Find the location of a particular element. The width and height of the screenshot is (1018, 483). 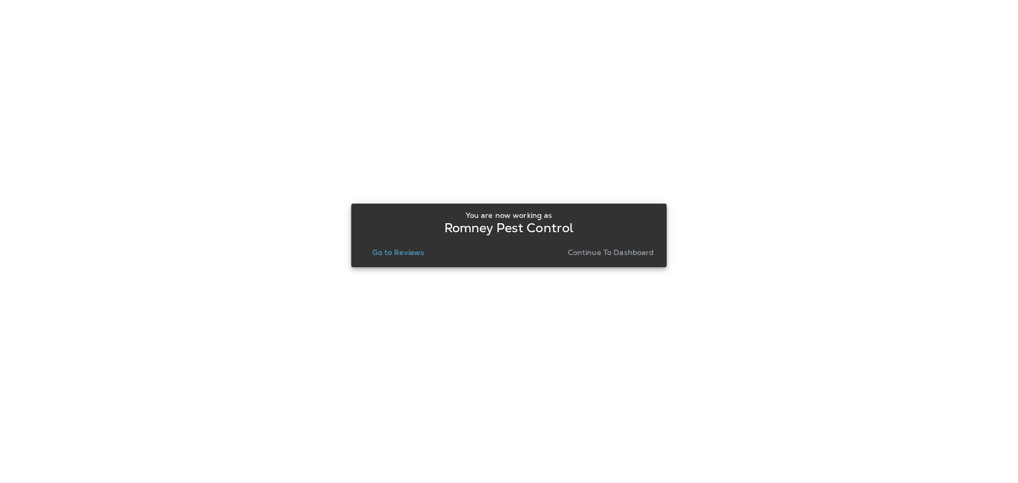

p: Continue to Dashboard is located at coordinates (611, 252).